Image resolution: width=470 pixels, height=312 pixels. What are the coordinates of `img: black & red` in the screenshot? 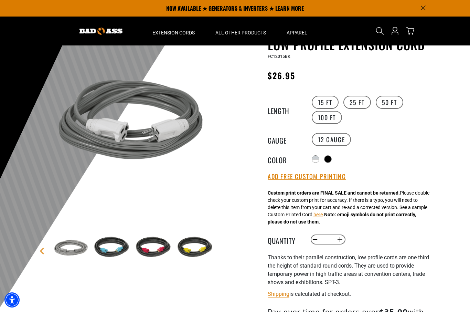 It's located at (153, 248).